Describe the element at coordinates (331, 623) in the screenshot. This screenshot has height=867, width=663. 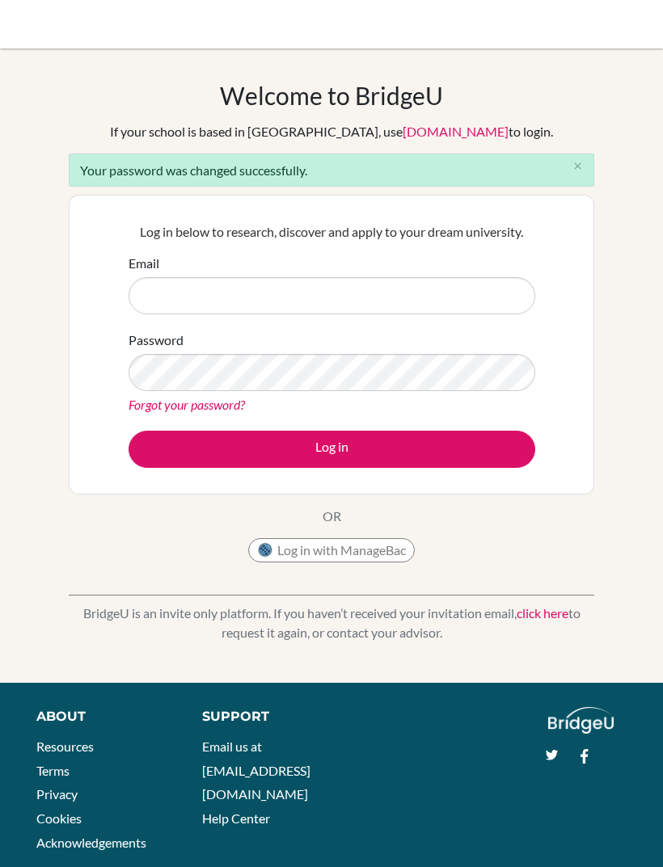
I see `p: BridgeU is an invite only platform. If you haven’t received your invitation email, to request it ...` at that location.